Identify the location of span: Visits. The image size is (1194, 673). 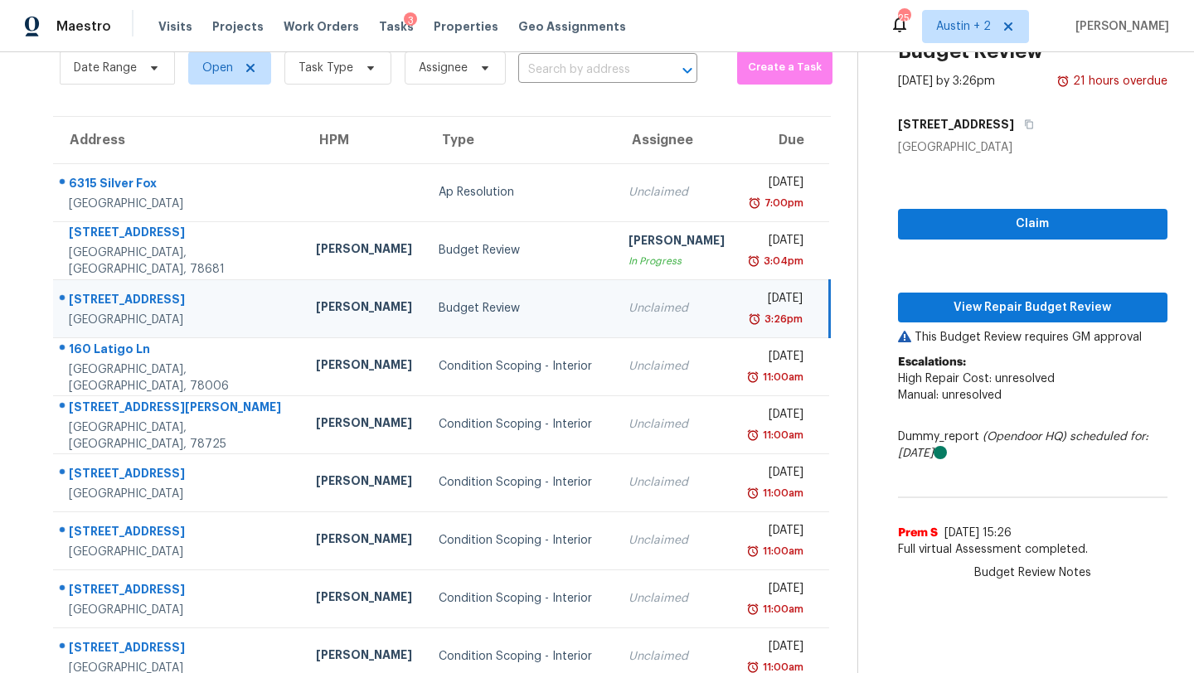
(175, 27).